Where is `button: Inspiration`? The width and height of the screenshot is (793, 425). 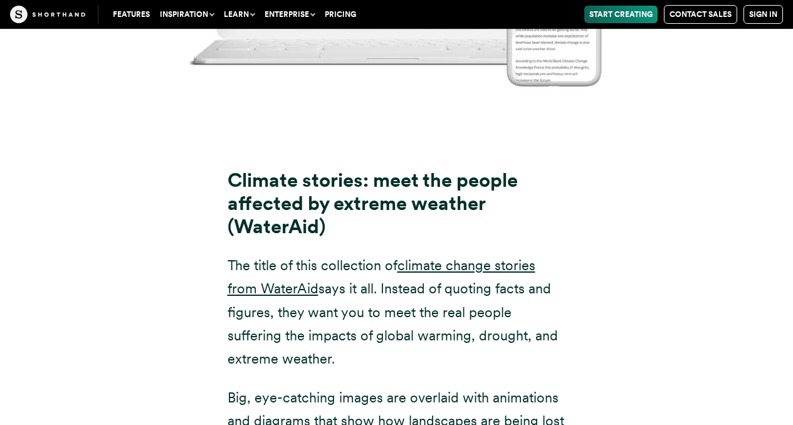
button: Inspiration is located at coordinates (187, 14).